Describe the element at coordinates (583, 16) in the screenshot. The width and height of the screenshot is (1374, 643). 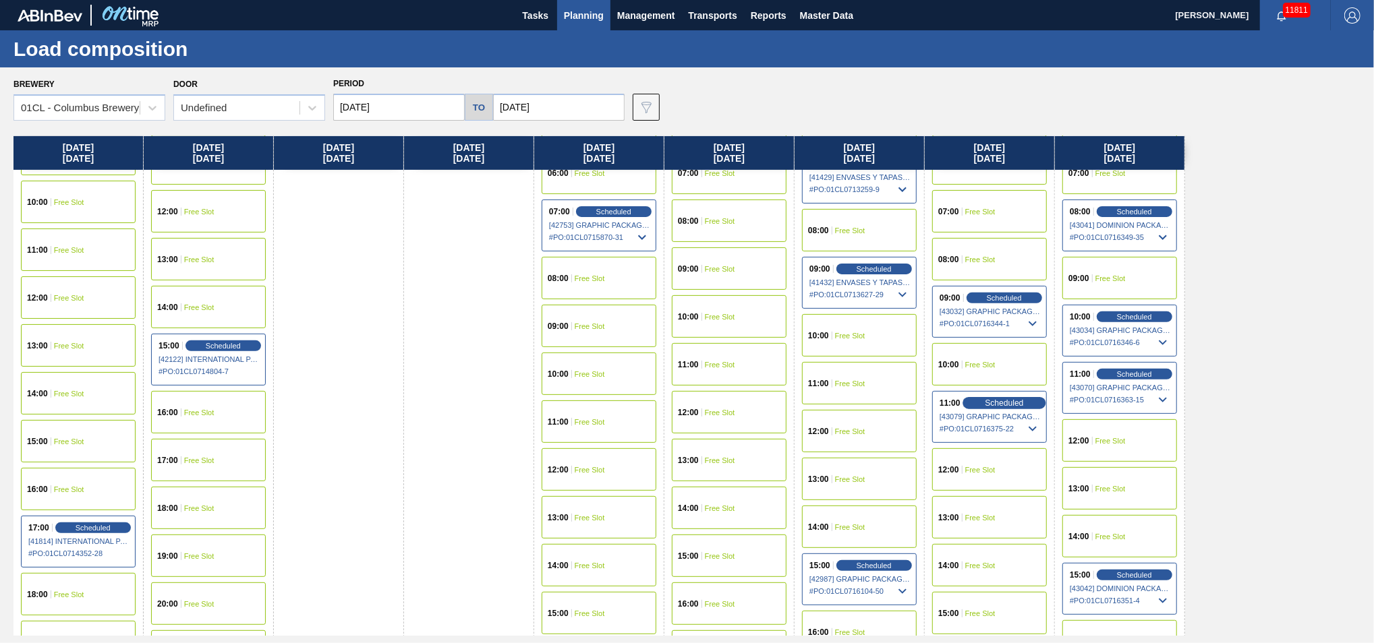
I see `span: Planning` at that location.